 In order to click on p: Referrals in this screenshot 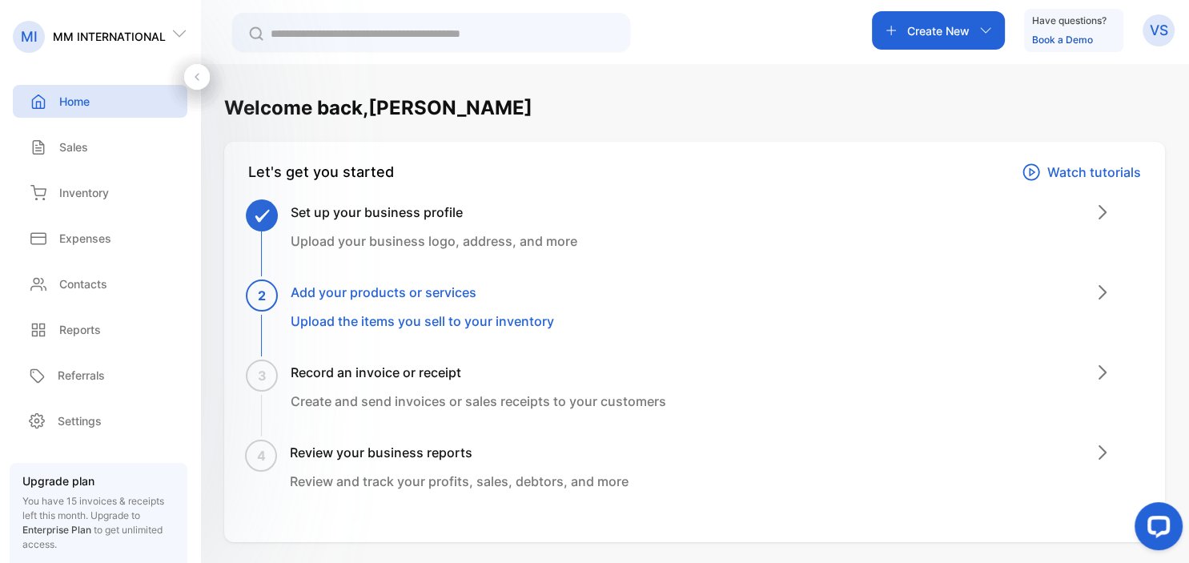, I will do `click(81, 375)`.